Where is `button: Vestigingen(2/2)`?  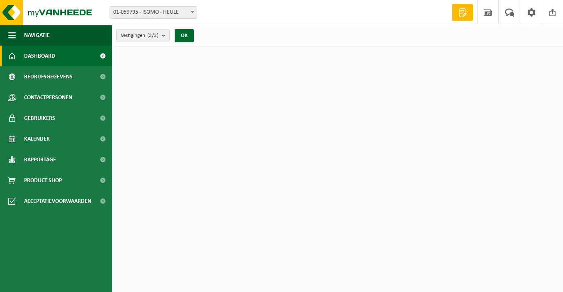
button: Vestigingen(2/2) is located at coordinates (143, 35).